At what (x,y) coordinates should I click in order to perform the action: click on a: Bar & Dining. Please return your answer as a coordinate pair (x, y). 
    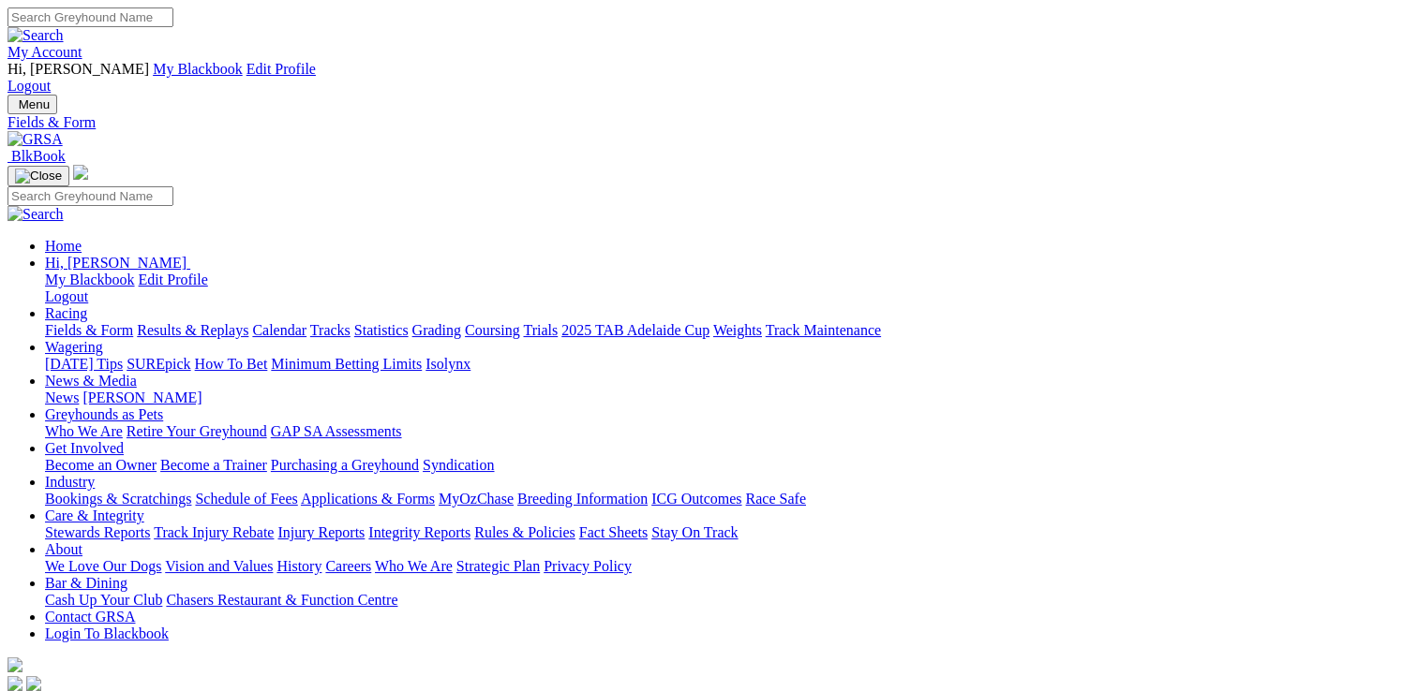
    Looking at the image, I should click on (86, 583).